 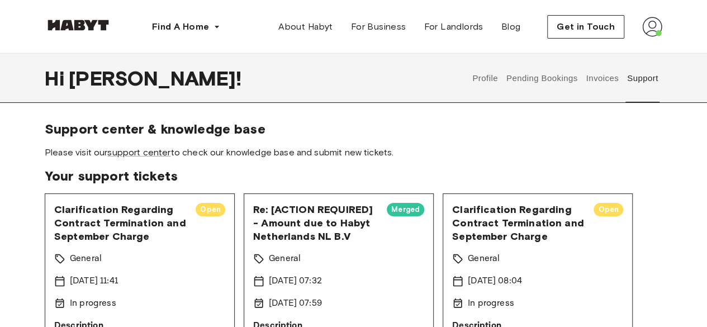 I want to click on a: For Landlords, so click(x=453, y=27).